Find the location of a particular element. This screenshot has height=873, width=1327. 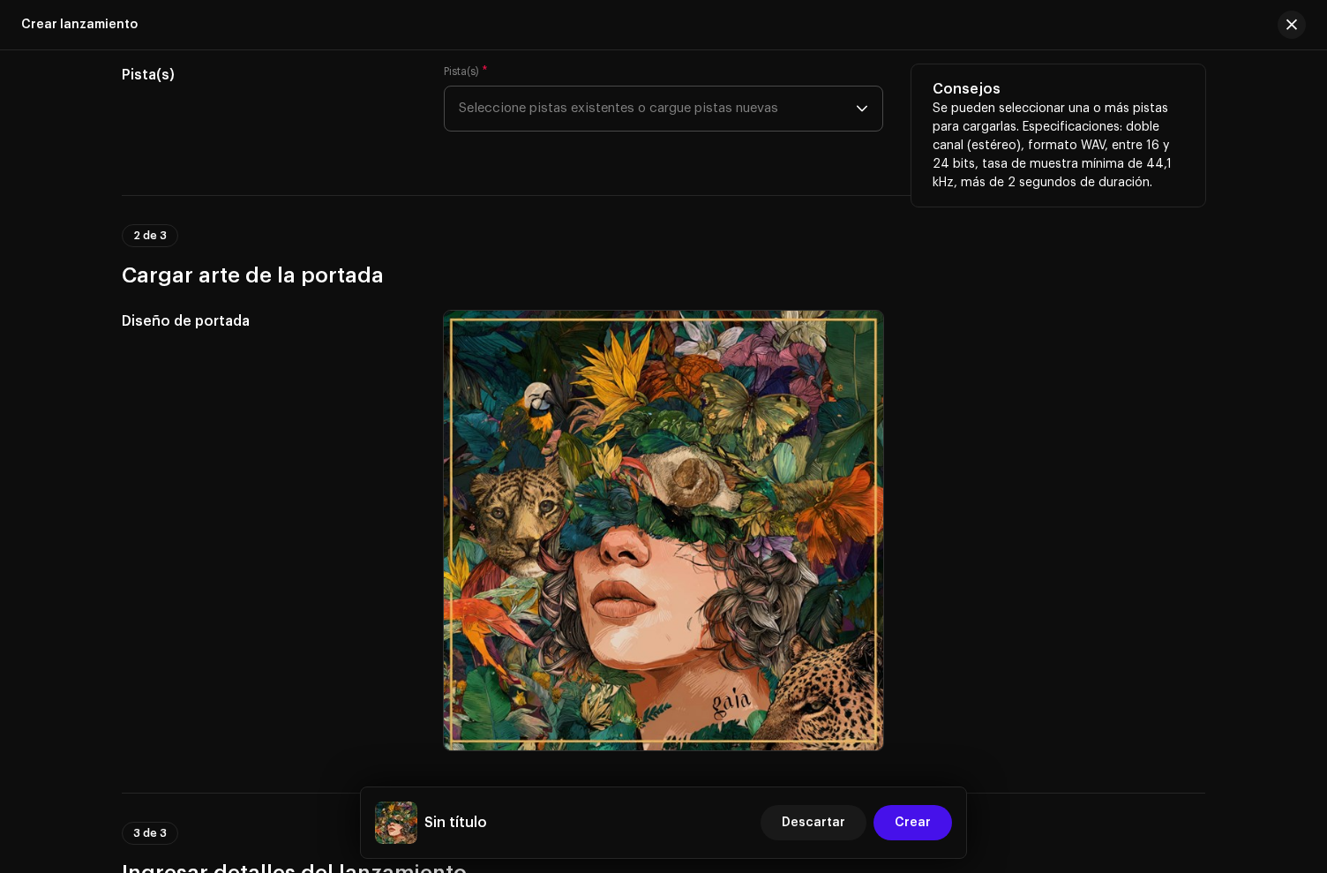

h5: Pista(s) is located at coordinates (268, 75).